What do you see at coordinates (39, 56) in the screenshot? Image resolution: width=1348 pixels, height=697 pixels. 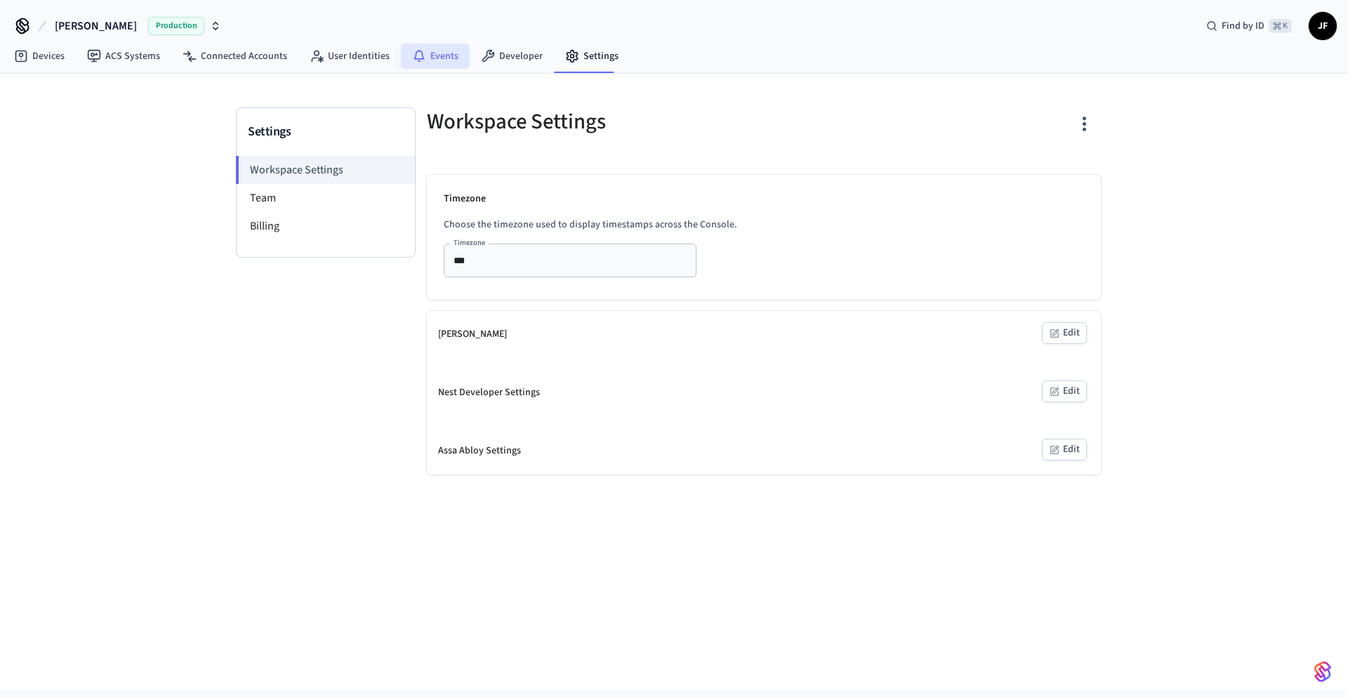 I see `a: Devices` at bounding box center [39, 56].